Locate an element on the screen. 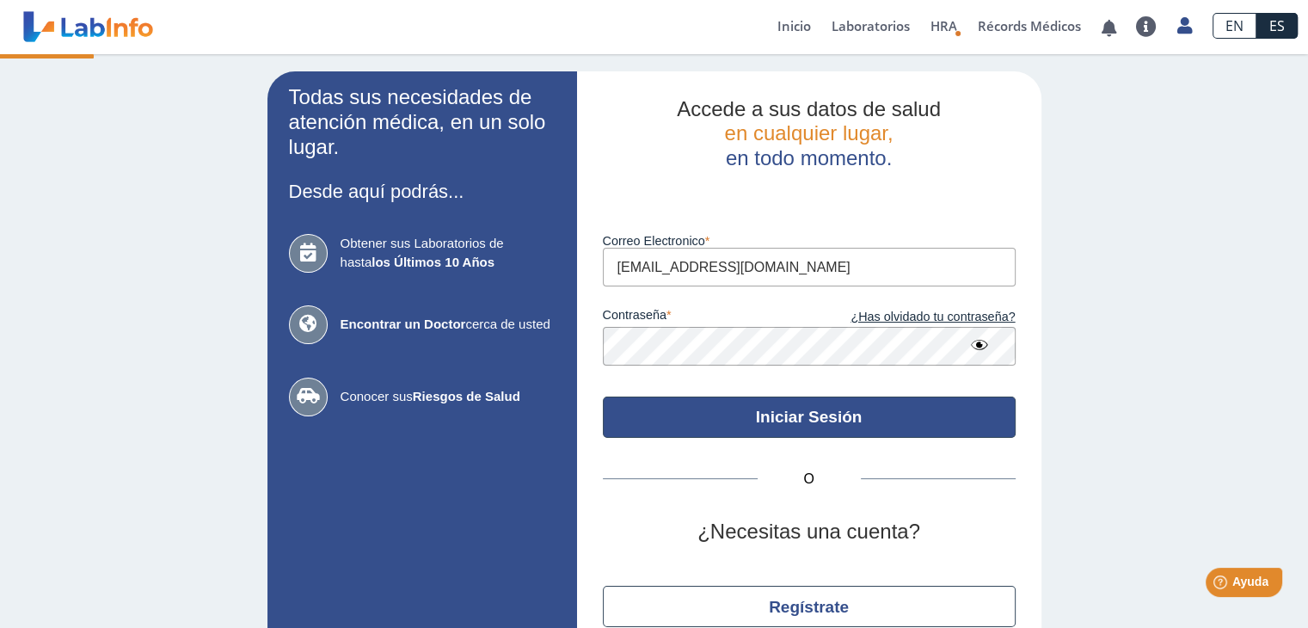 The image size is (1308, 628). h2: Todas sus necesidades de atención médica, en un solo lugar. is located at coordinates (422, 122).